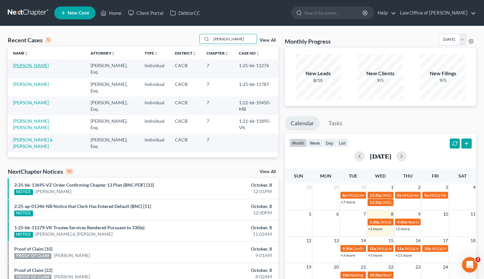 The height and width of the screenshot is (279, 484). What do you see at coordinates (408, 176) in the screenshot?
I see `span: Thu` at bounding box center [408, 176].